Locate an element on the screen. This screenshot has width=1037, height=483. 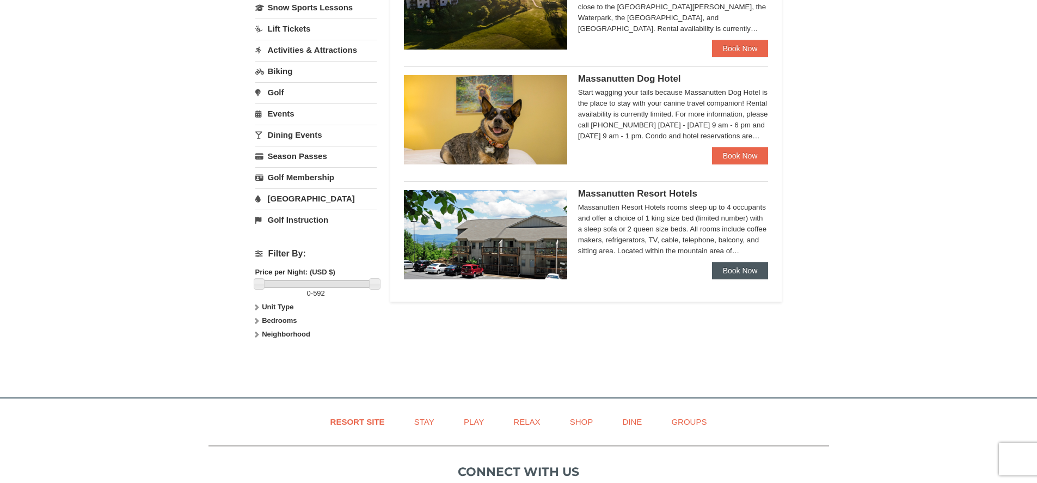
strong: Bedrooms is located at coordinates (279, 320).